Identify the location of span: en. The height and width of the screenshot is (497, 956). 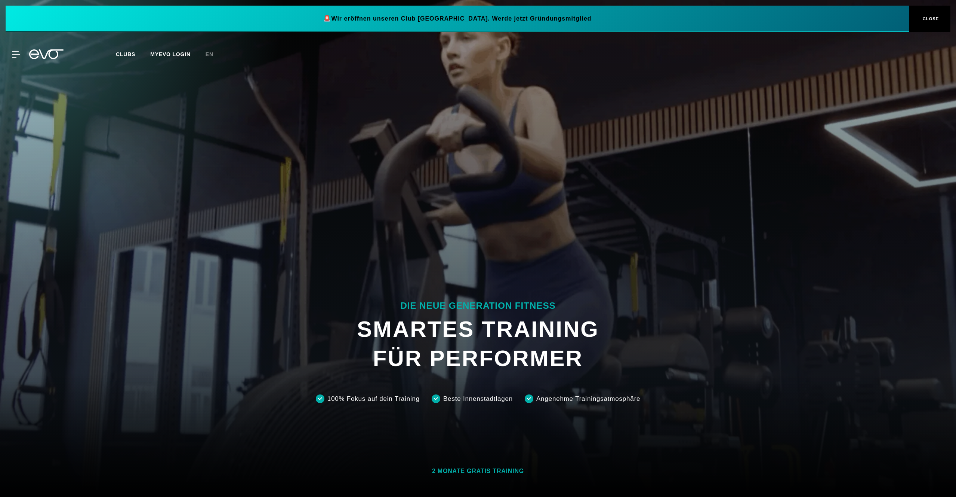
(209, 54).